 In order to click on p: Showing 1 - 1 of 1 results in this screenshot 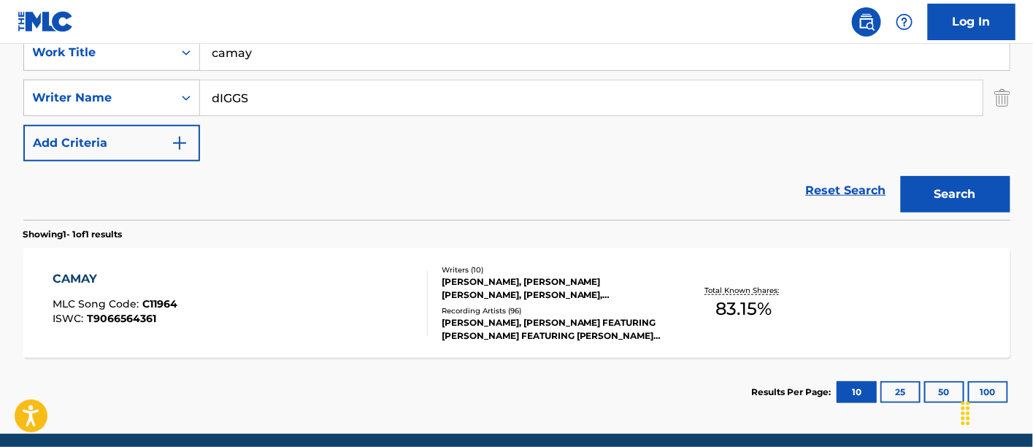, I will do `click(73, 234)`.